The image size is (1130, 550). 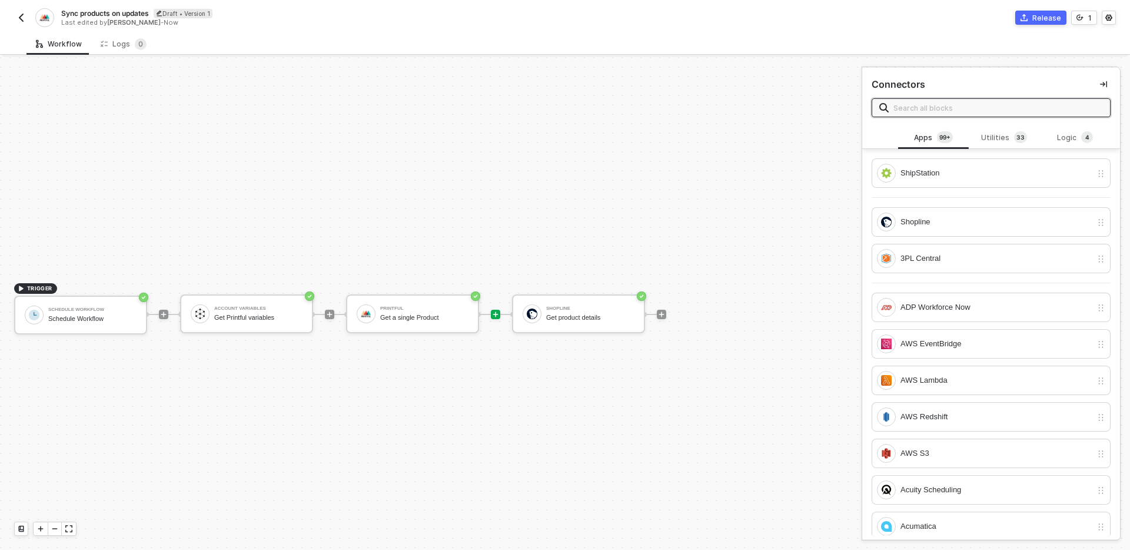 What do you see at coordinates (996, 417) in the screenshot?
I see `div: AWS Redshift` at bounding box center [996, 417].